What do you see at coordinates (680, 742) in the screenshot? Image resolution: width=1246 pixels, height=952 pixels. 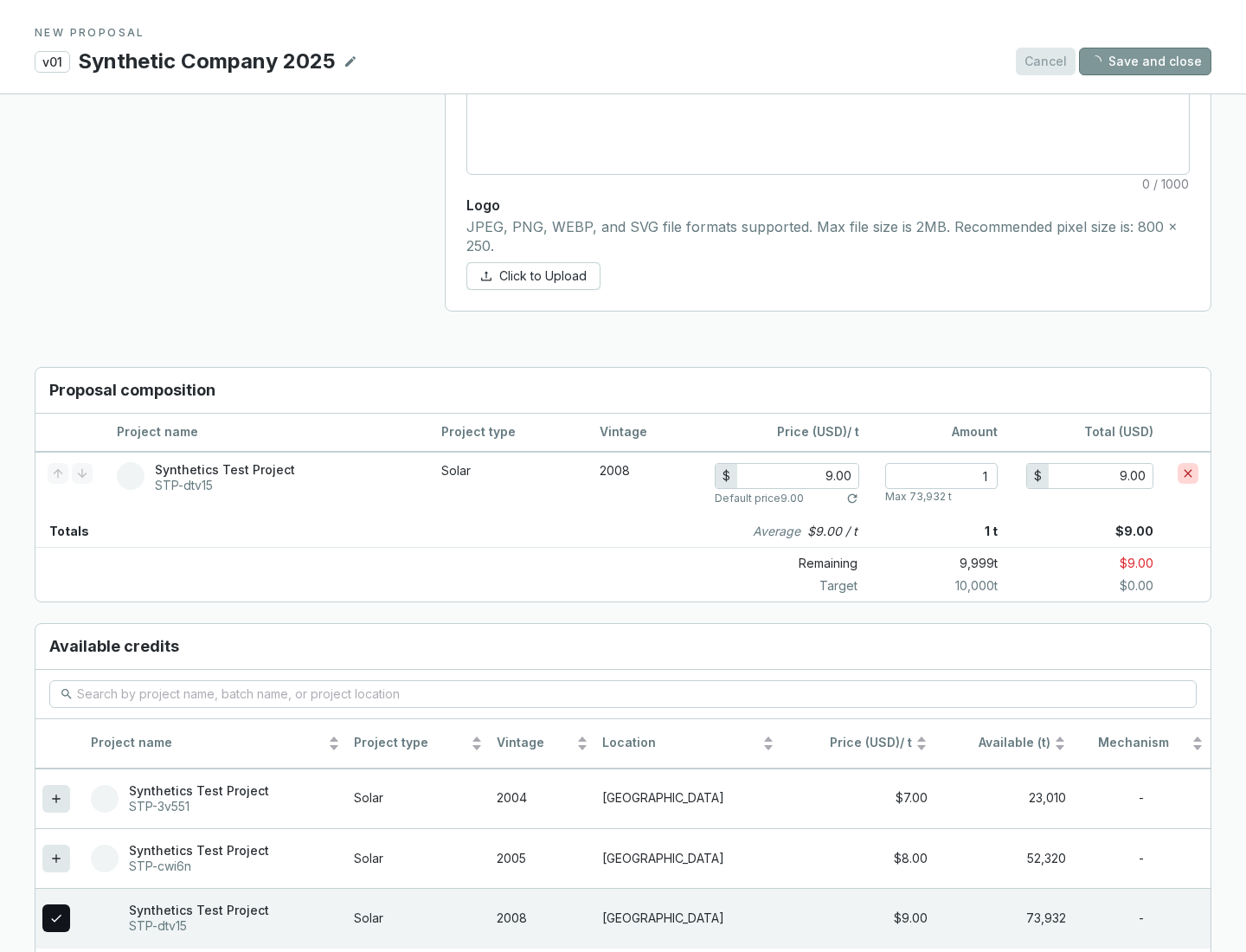 I see `span: Location` at bounding box center [680, 742].